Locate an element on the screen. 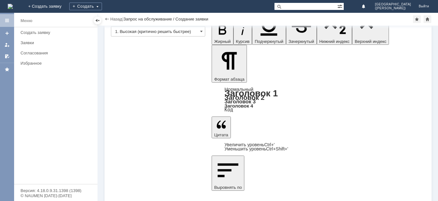 Image resolution: width=438 pixels, height=201 pixels. a: Назад is located at coordinates (116, 19).